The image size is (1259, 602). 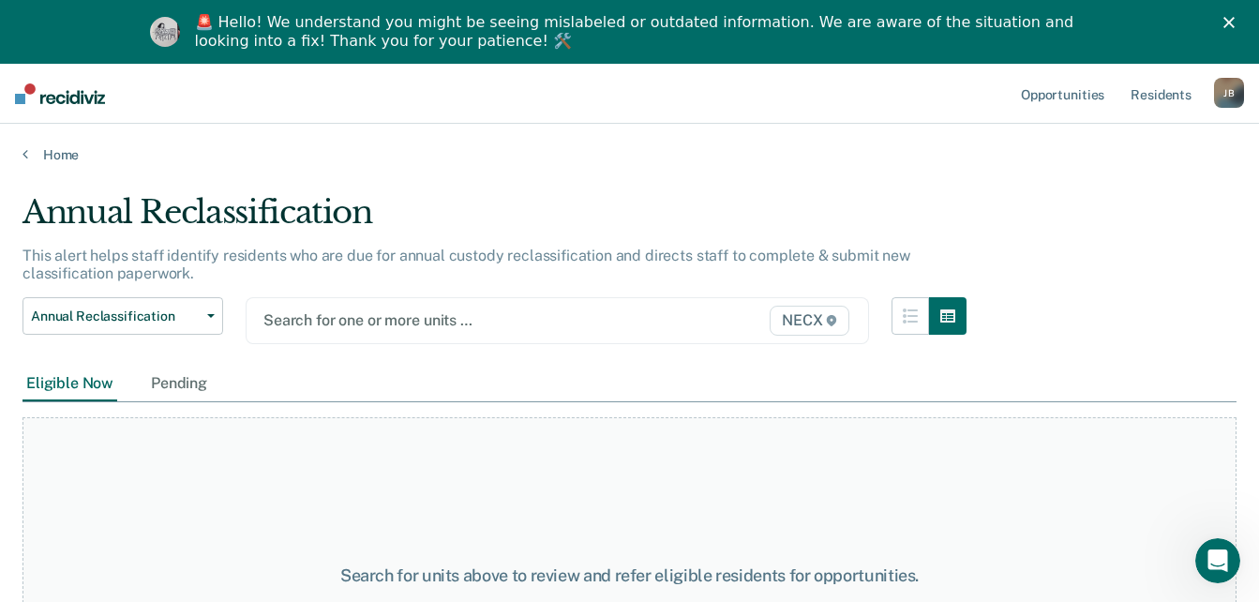 What do you see at coordinates (1229, 93) in the screenshot?
I see `button: JB` at bounding box center [1229, 93].